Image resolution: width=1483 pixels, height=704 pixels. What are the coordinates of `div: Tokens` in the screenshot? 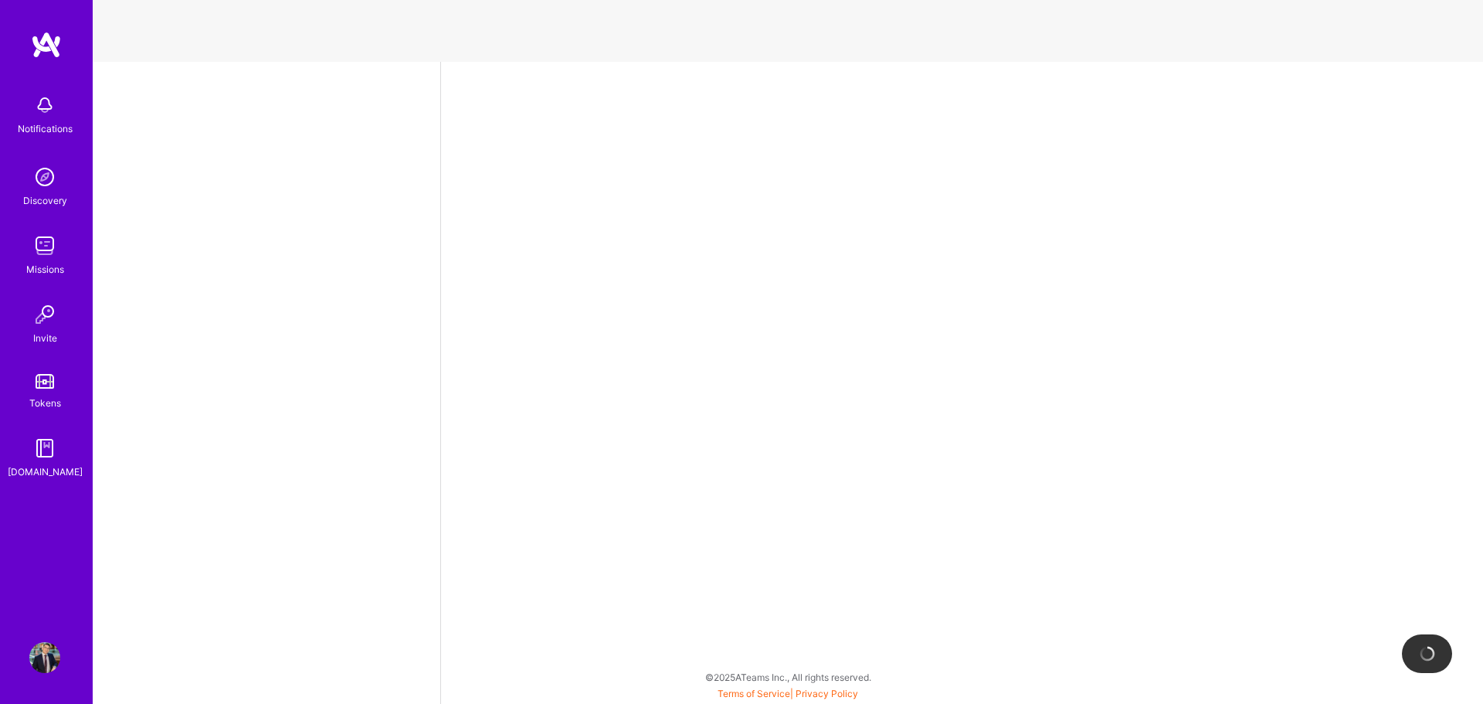 It's located at (45, 402).